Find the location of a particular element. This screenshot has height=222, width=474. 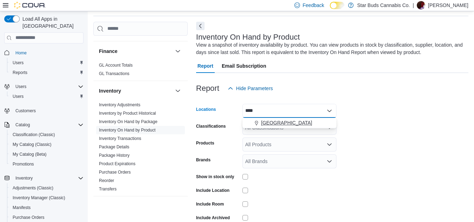

a: Manifests is located at coordinates (21, 208).